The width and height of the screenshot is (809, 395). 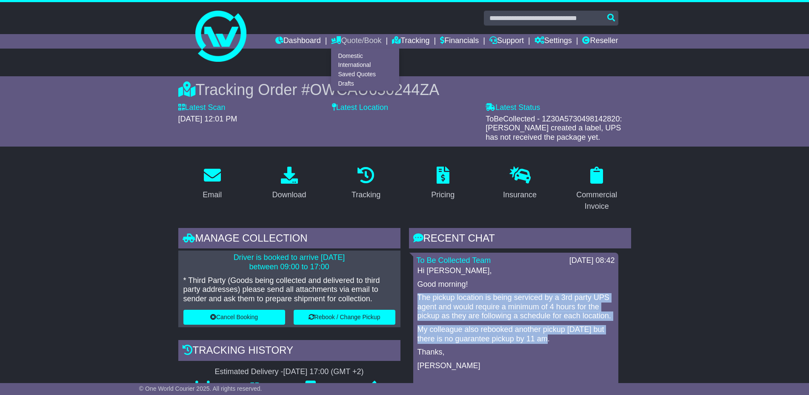 I want to click on a: Quote/Book, so click(x=356, y=41).